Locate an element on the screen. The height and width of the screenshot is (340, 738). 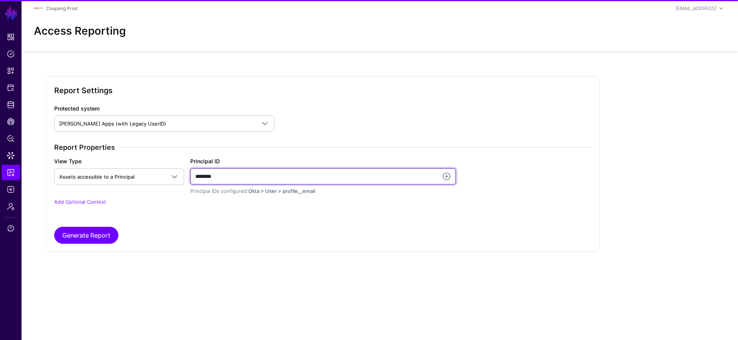
span: Dashboard is located at coordinates (11, 37).